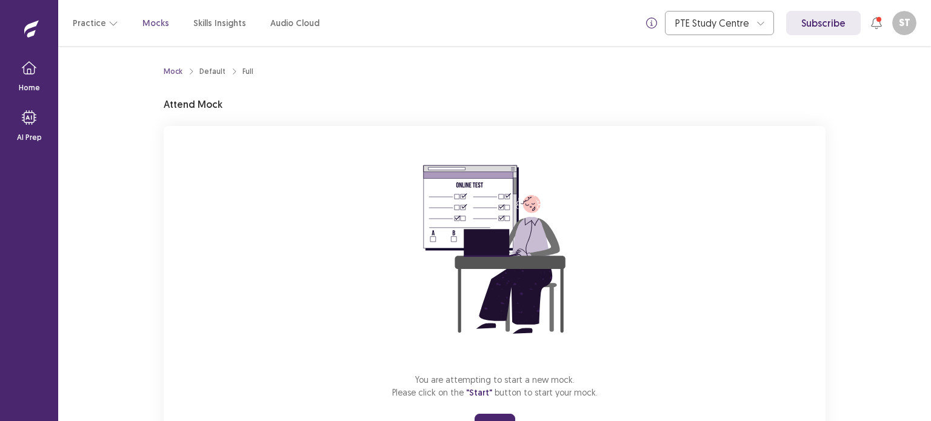  Describe the element at coordinates (220, 23) in the screenshot. I see `a: Skills Insights` at that location.